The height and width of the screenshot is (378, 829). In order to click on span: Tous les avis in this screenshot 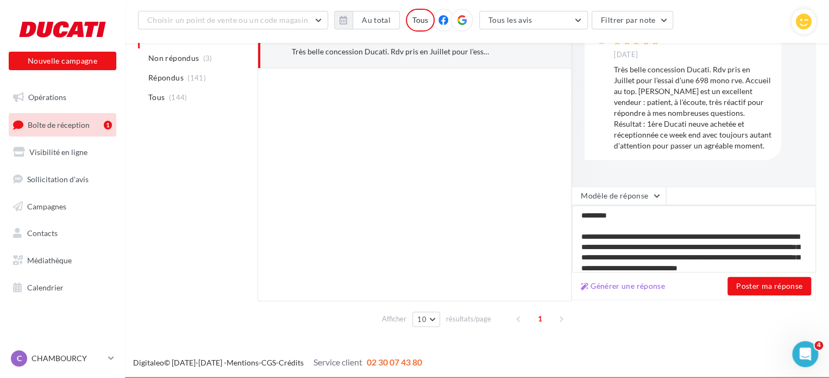, I will do `click(510, 20)`.